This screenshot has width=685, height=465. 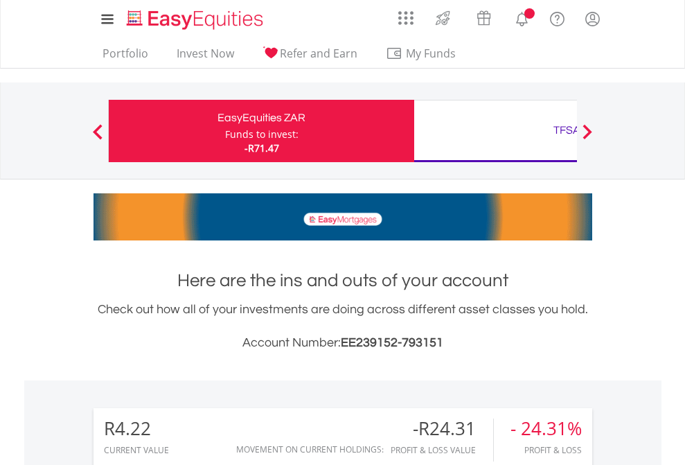 I want to click on a: Invest Now, so click(x=205, y=57).